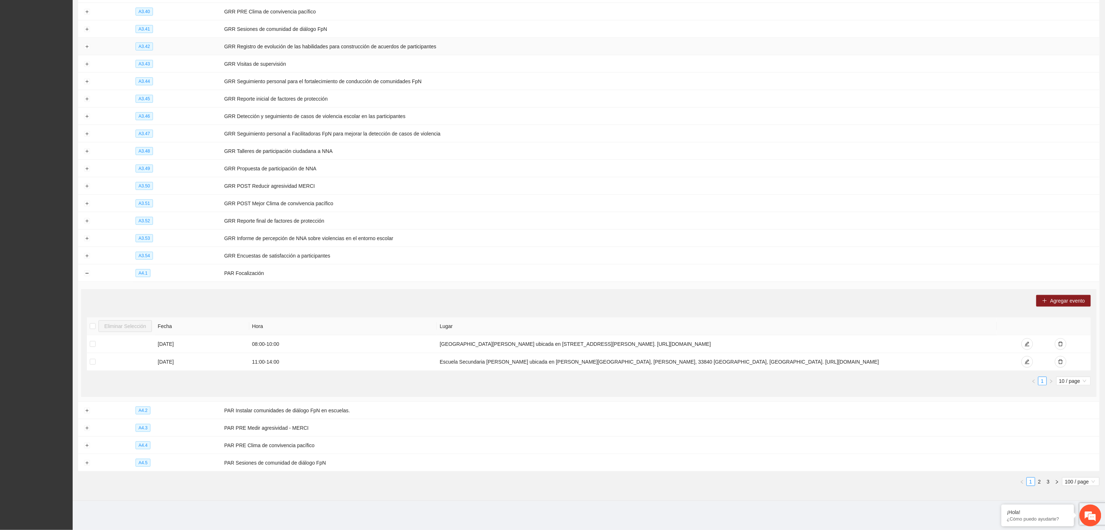 This screenshot has height=530, width=1105. What do you see at coordinates (144, 12) in the screenshot?
I see `span: A3.40` at bounding box center [144, 12].